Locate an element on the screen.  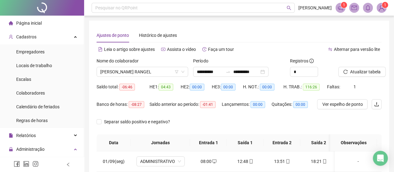
th: Data is located at coordinates (114, 142).